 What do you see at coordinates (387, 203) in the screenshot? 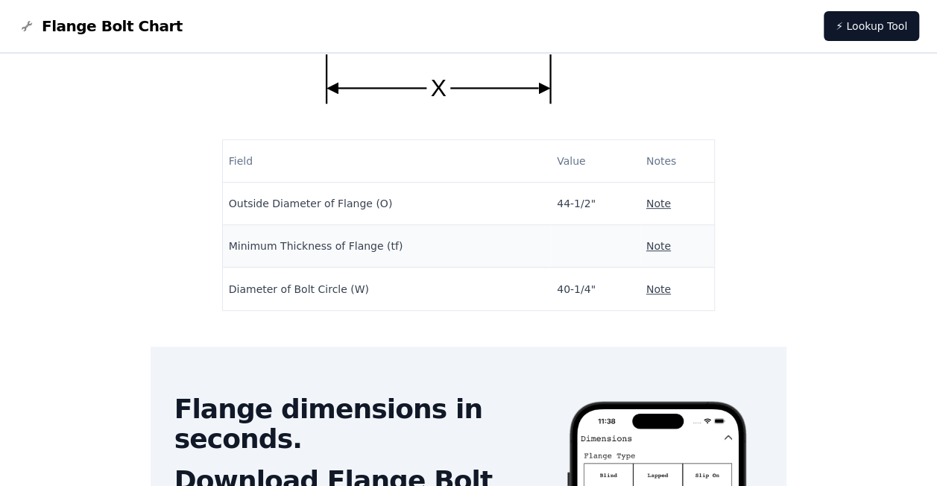
I see `td: Outside Diameter of Flange (O)` at bounding box center [387, 203].